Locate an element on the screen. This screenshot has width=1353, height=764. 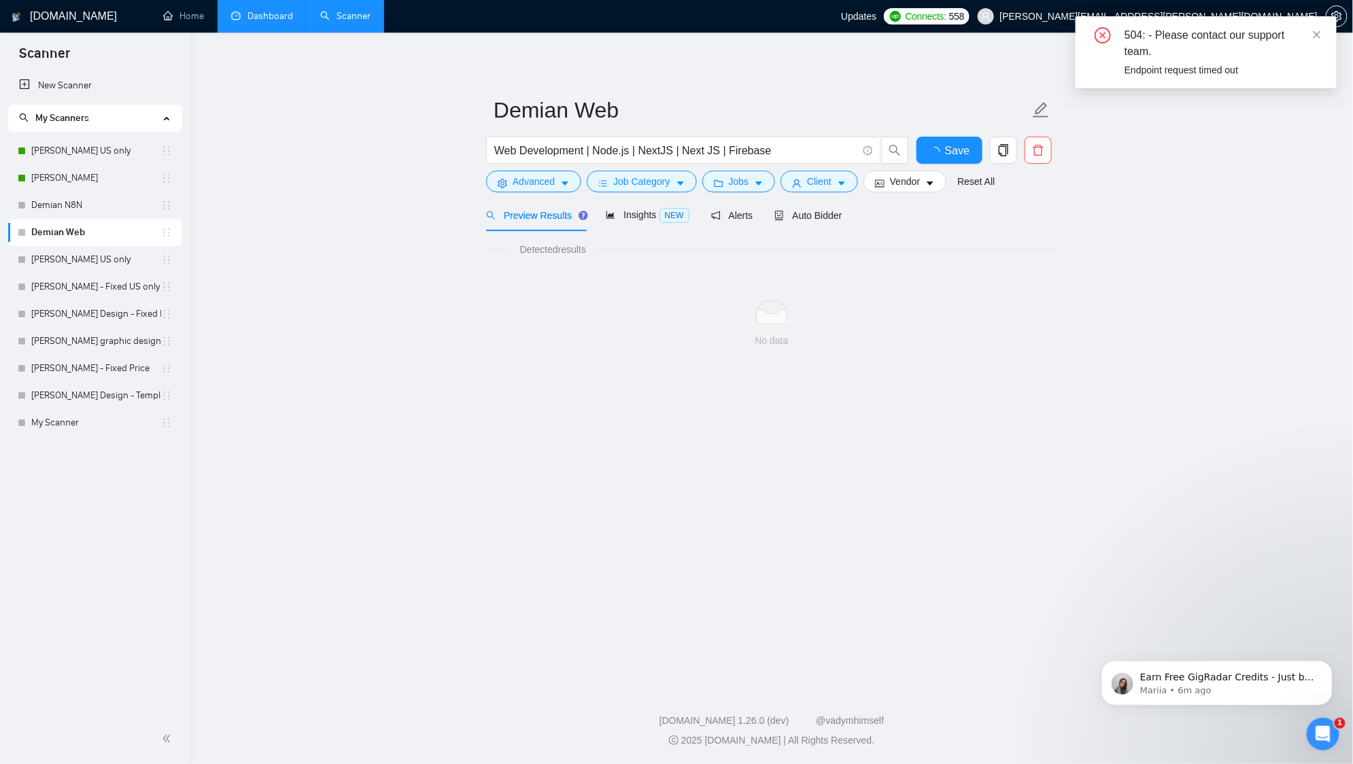
a: dashboardDashboard is located at coordinates (262, 16).